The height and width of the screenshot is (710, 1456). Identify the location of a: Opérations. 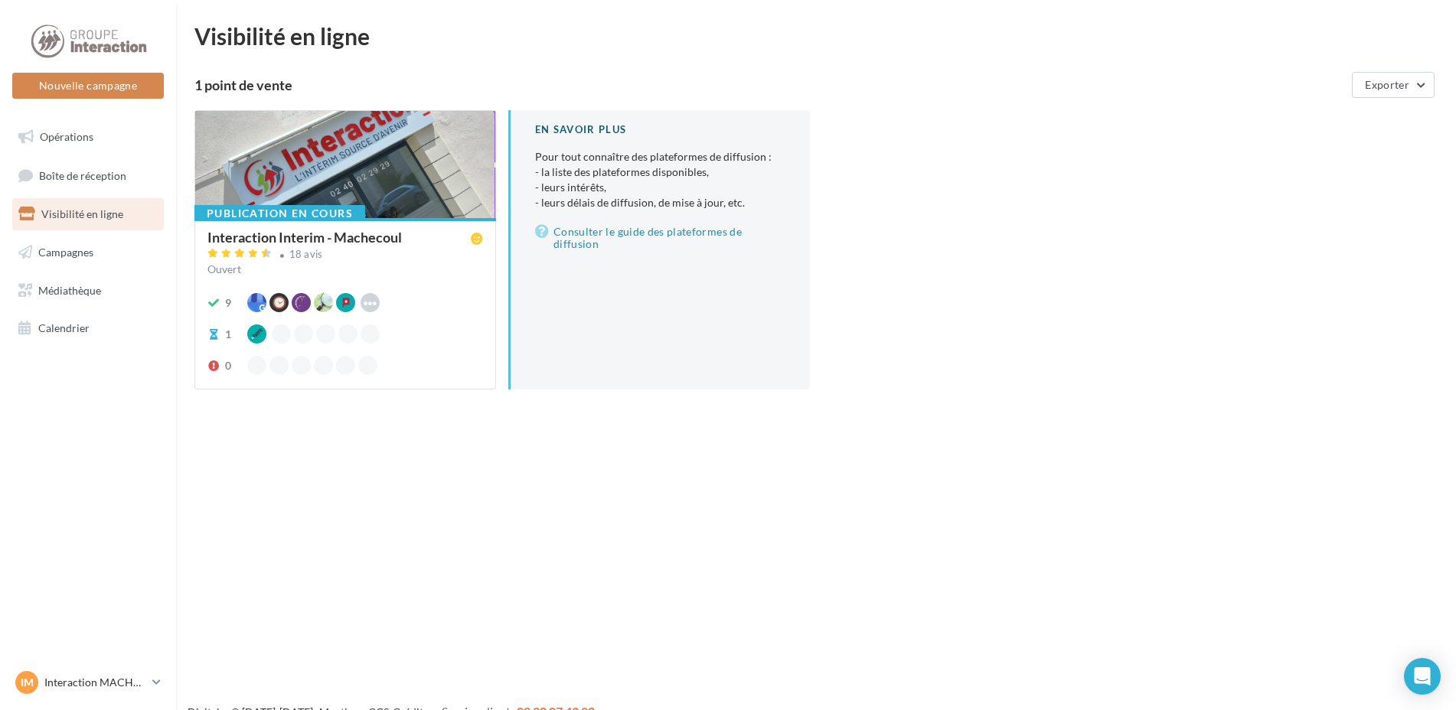
(88, 137).